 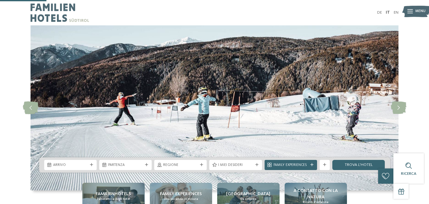 I want to click on span: A contatto con la natura, so click(x=316, y=194).